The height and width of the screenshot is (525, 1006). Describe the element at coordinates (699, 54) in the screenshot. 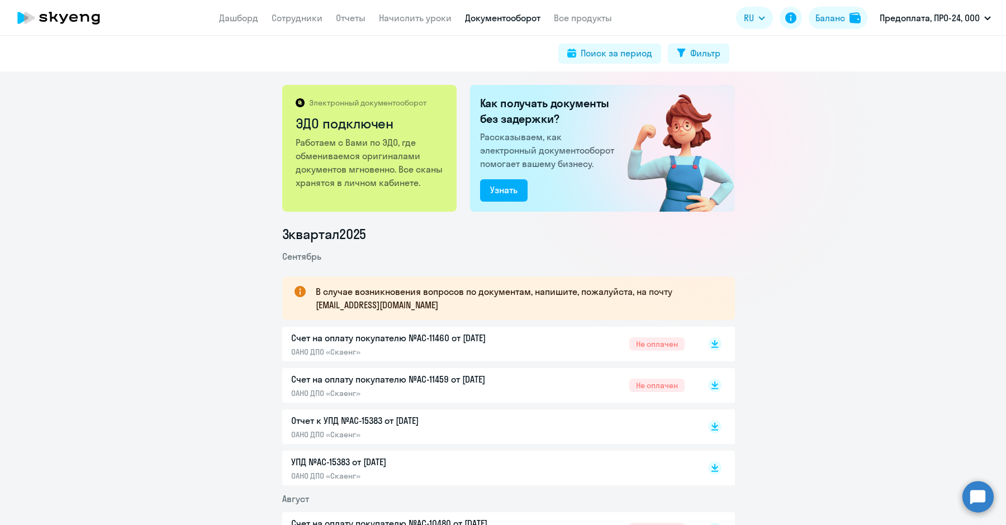

I see `button: Фильтр` at that location.